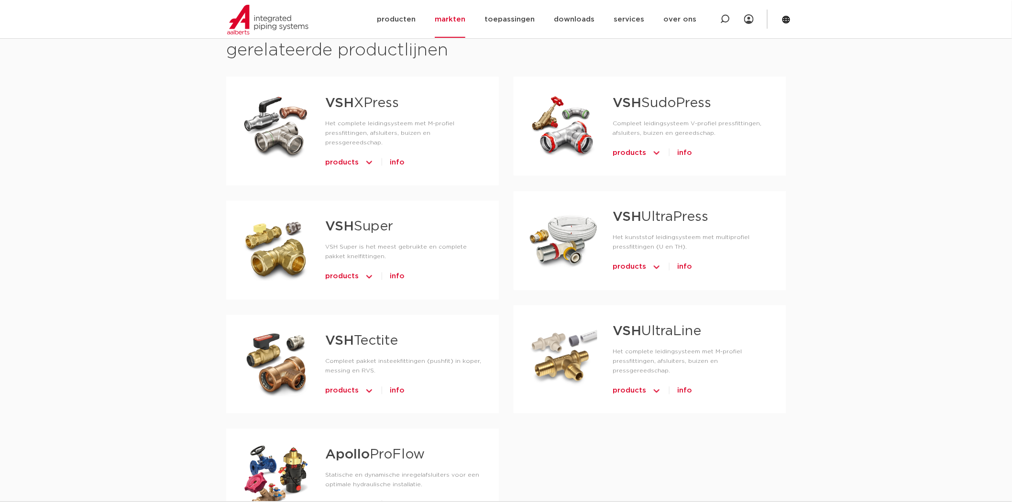 The height and width of the screenshot is (502, 1012). I want to click on a: VSHUltraLine, so click(657, 332).